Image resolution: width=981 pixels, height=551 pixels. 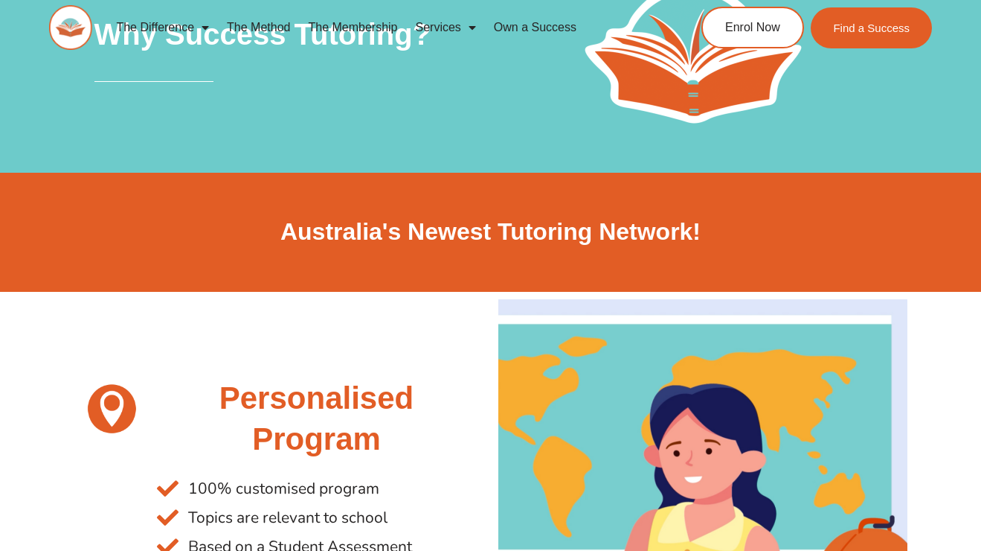 What do you see at coordinates (353, 28) in the screenshot?
I see `a: The Membership` at bounding box center [353, 28].